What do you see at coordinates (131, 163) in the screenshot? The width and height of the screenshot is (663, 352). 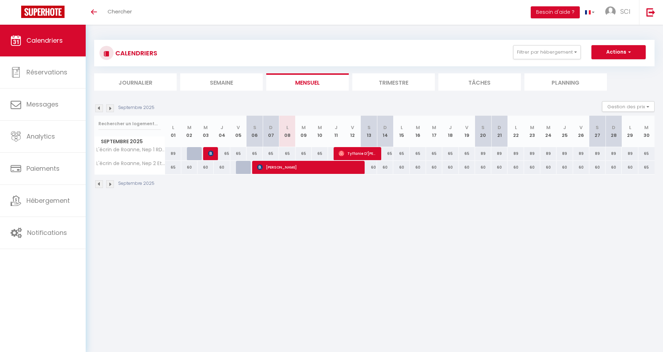 I see `span: L'écrin de Roanne, Nep 2 Etage` at bounding box center [131, 163].